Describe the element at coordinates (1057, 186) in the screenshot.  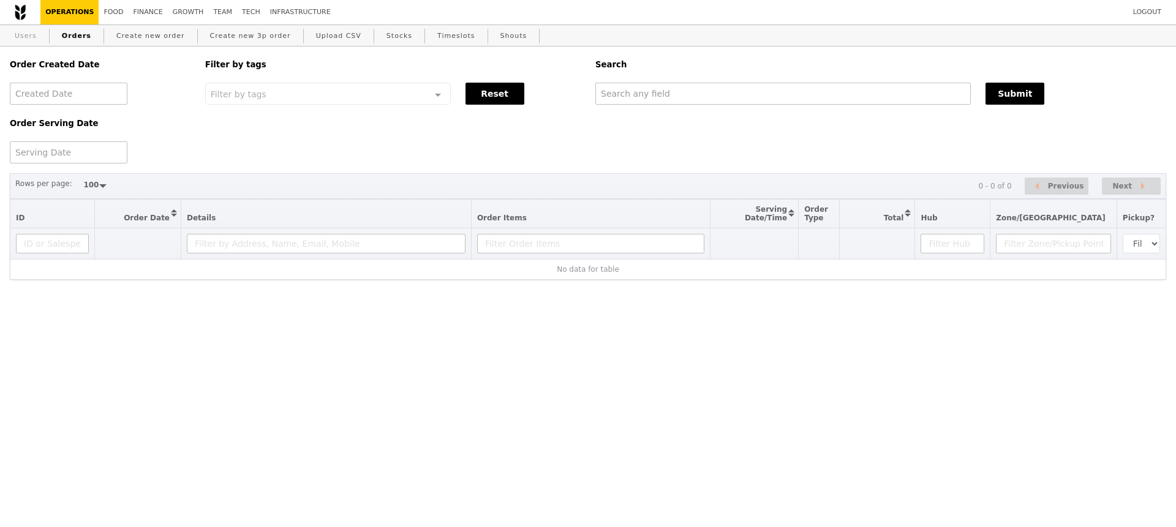
I see `button: Previous` at that location.